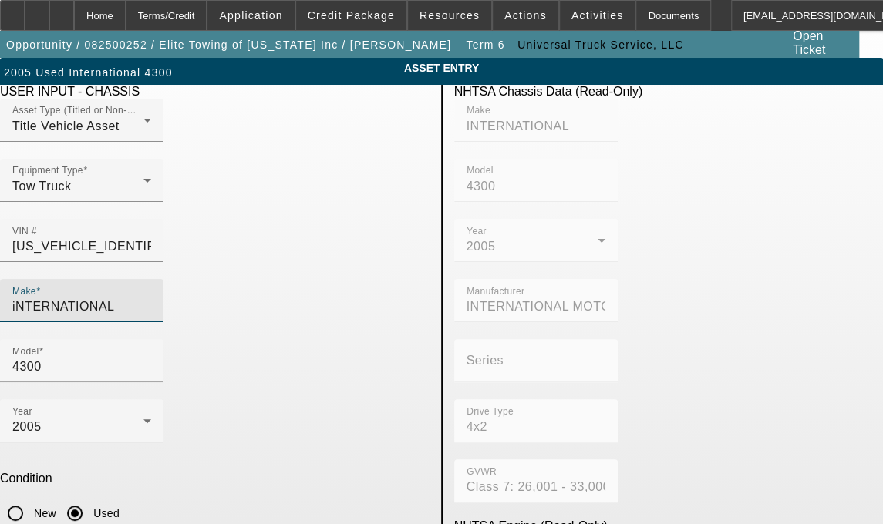  Describe the element at coordinates (450, 15) in the screenshot. I see `button: Resources` at that location.